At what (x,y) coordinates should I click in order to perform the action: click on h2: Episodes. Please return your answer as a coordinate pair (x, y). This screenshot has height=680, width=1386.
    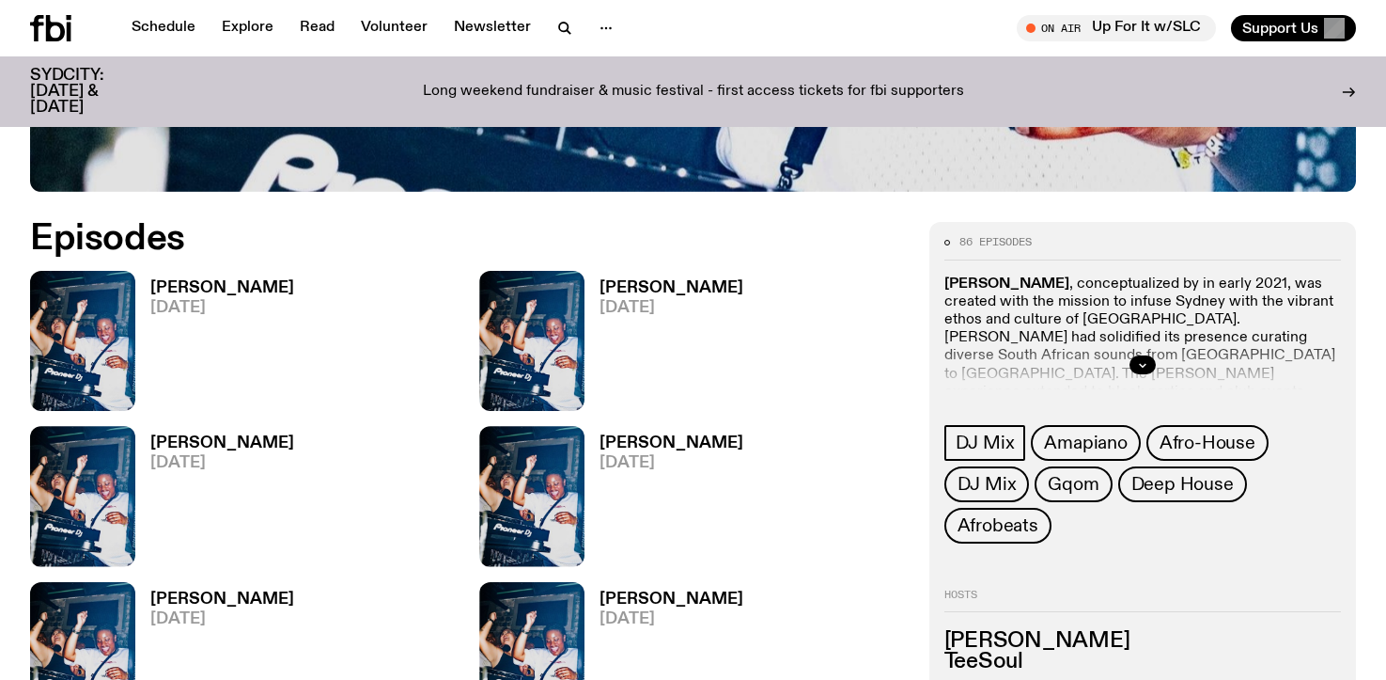
    Looking at the image, I should click on (468, 239).